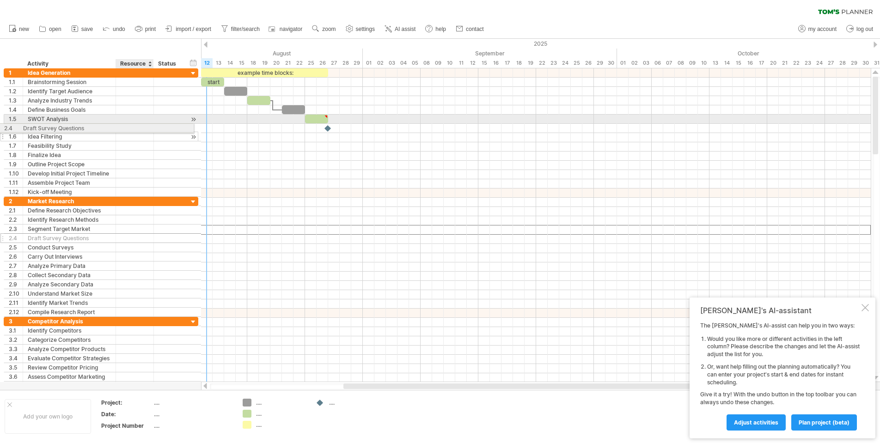 This screenshot has height=443, width=880. What do you see at coordinates (16, 312) in the screenshot?
I see `div: 2.12` at bounding box center [16, 312].